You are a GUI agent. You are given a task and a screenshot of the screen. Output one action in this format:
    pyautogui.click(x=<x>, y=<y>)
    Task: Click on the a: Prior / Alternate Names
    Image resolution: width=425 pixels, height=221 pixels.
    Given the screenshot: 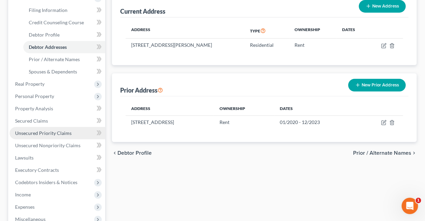 What is the action you would take?
    pyautogui.click(x=64, y=60)
    